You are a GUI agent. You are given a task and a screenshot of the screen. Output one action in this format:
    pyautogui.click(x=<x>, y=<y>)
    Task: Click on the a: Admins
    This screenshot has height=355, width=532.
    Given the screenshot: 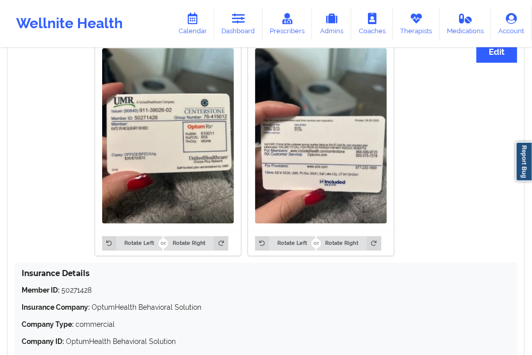 What is the action you would take?
    pyautogui.click(x=332, y=24)
    